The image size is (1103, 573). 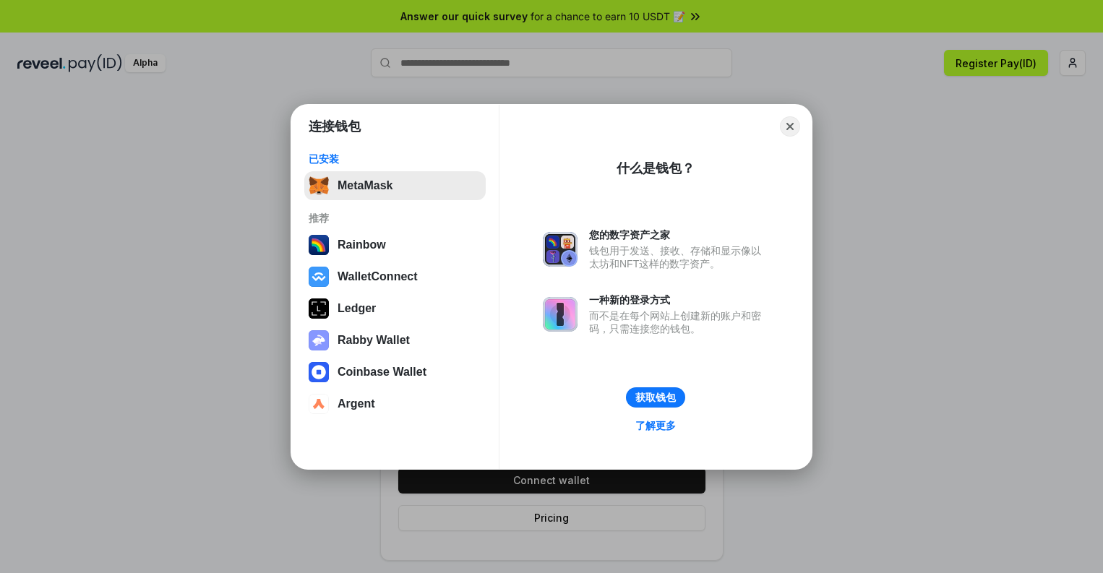 I want to click on div: 一种新的登录方式, so click(x=679, y=300).